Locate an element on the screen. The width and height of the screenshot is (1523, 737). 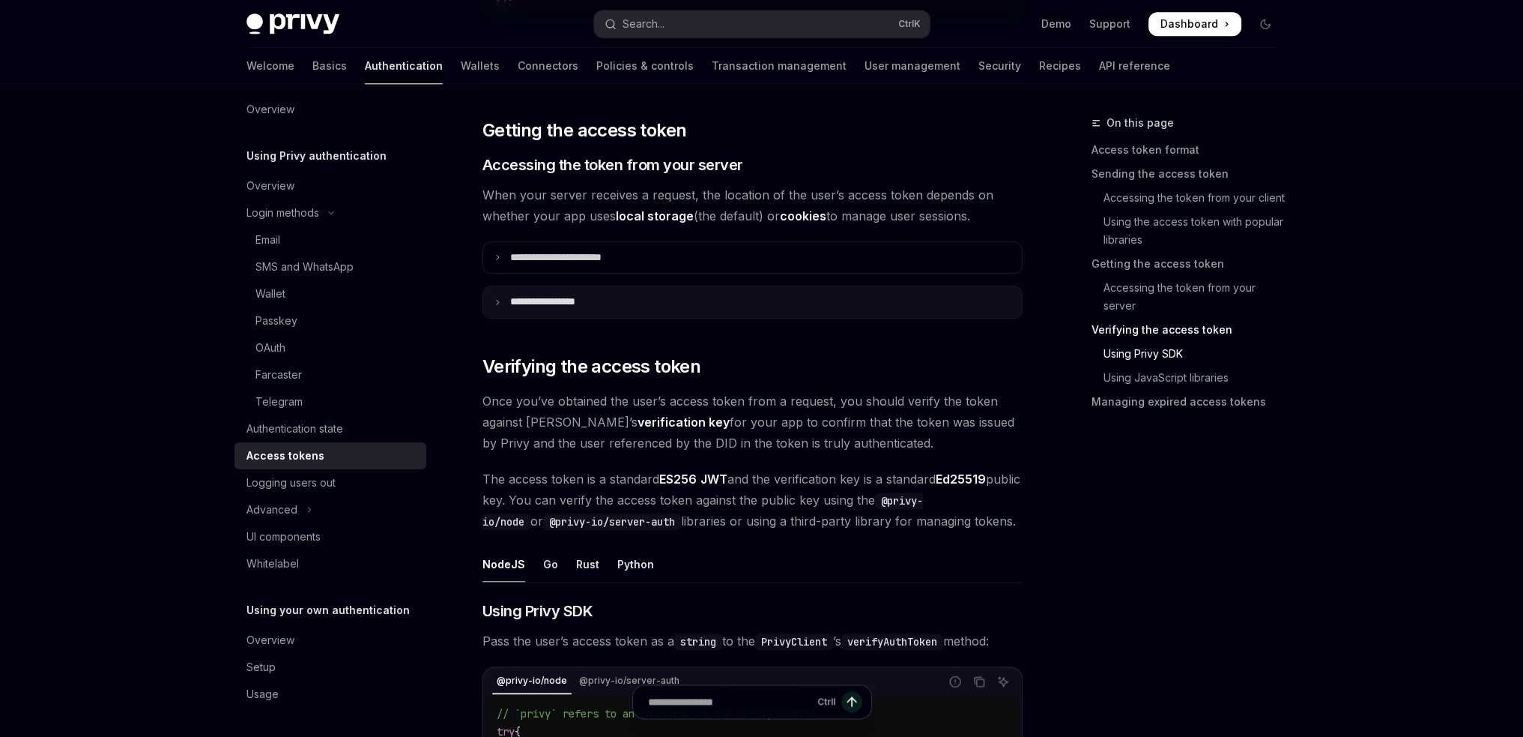
div: Search... is located at coordinates (644, 24).